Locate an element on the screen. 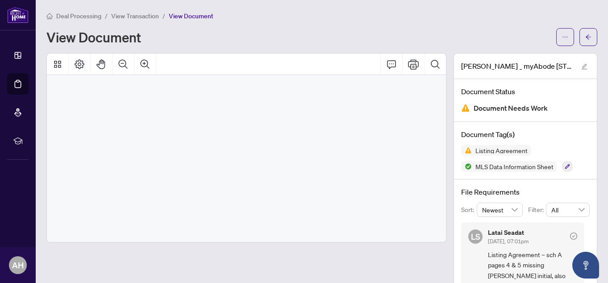 The height and width of the screenshot is (283, 608). span: ellipsis is located at coordinates (566, 37).